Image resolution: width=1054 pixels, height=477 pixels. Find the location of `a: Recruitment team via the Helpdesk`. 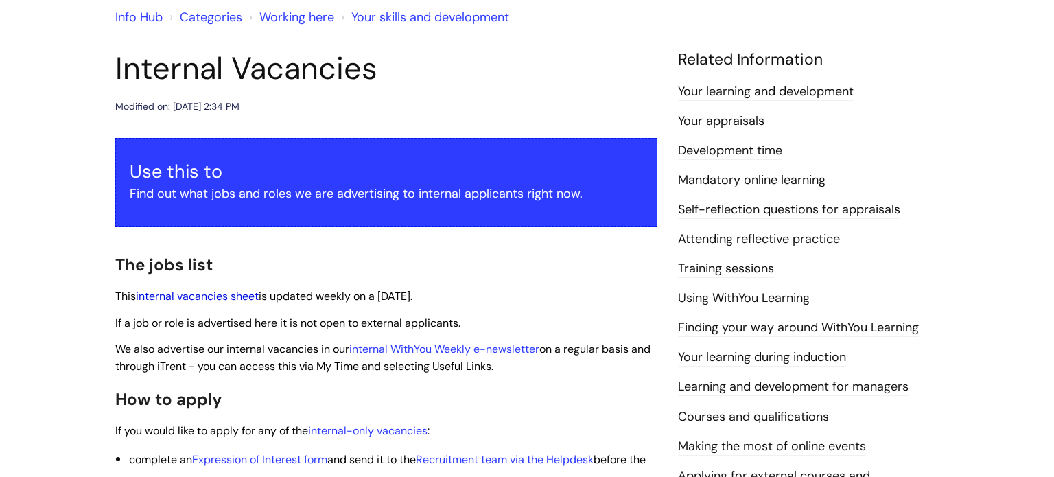

a: Recruitment team via the Helpdesk is located at coordinates (504, 459).